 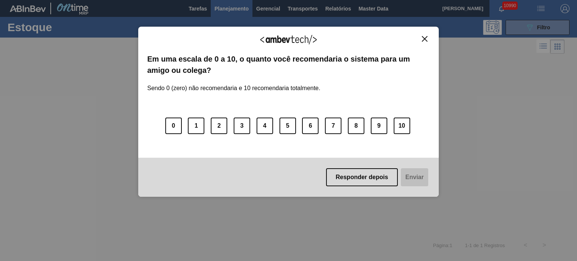 What do you see at coordinates (288, 126) in the screenshot?
I see `button: 5` at bounding box center [288, 126].